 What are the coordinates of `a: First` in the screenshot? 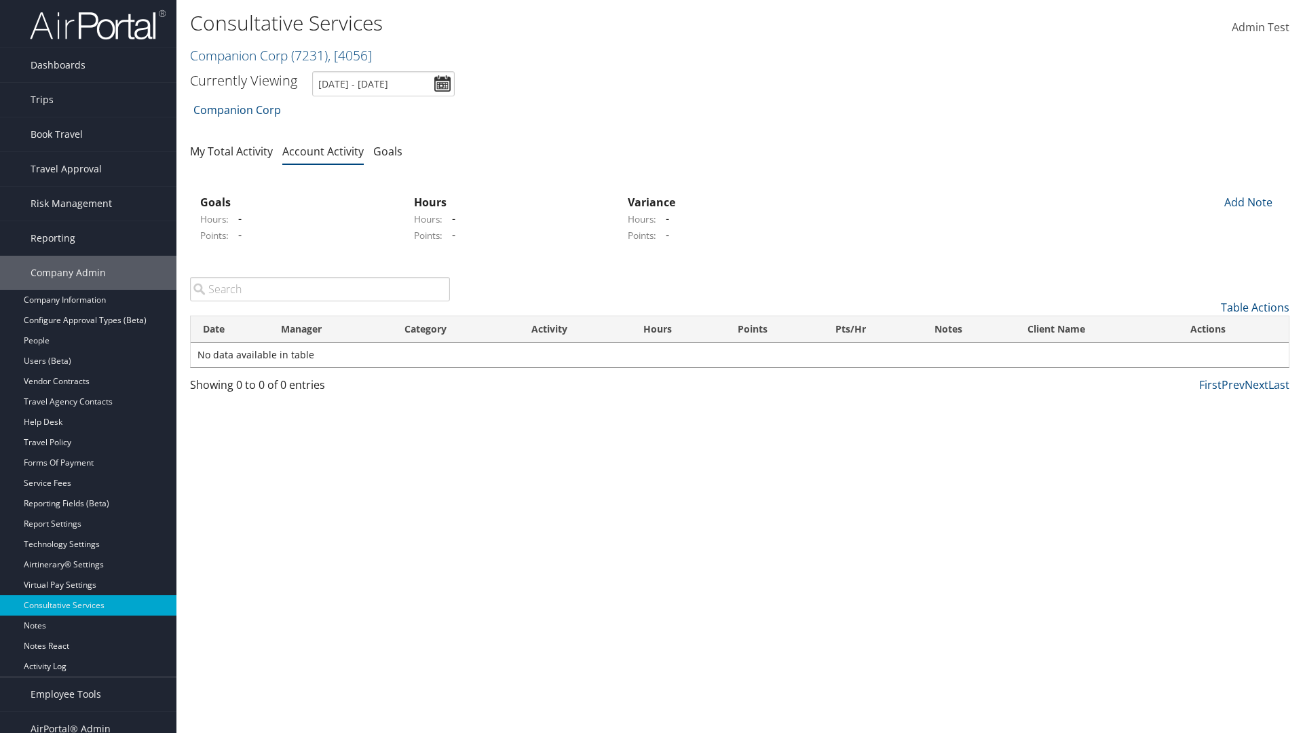 It's located at (1210, 385).